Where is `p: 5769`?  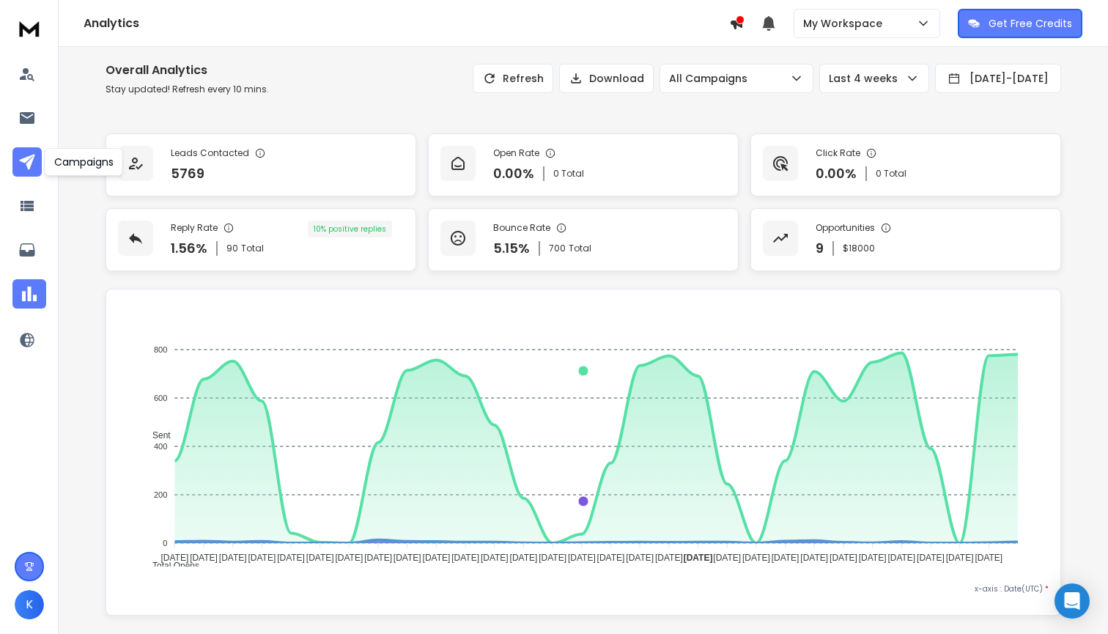 p: 5769 is located at coordinates (188, 174).